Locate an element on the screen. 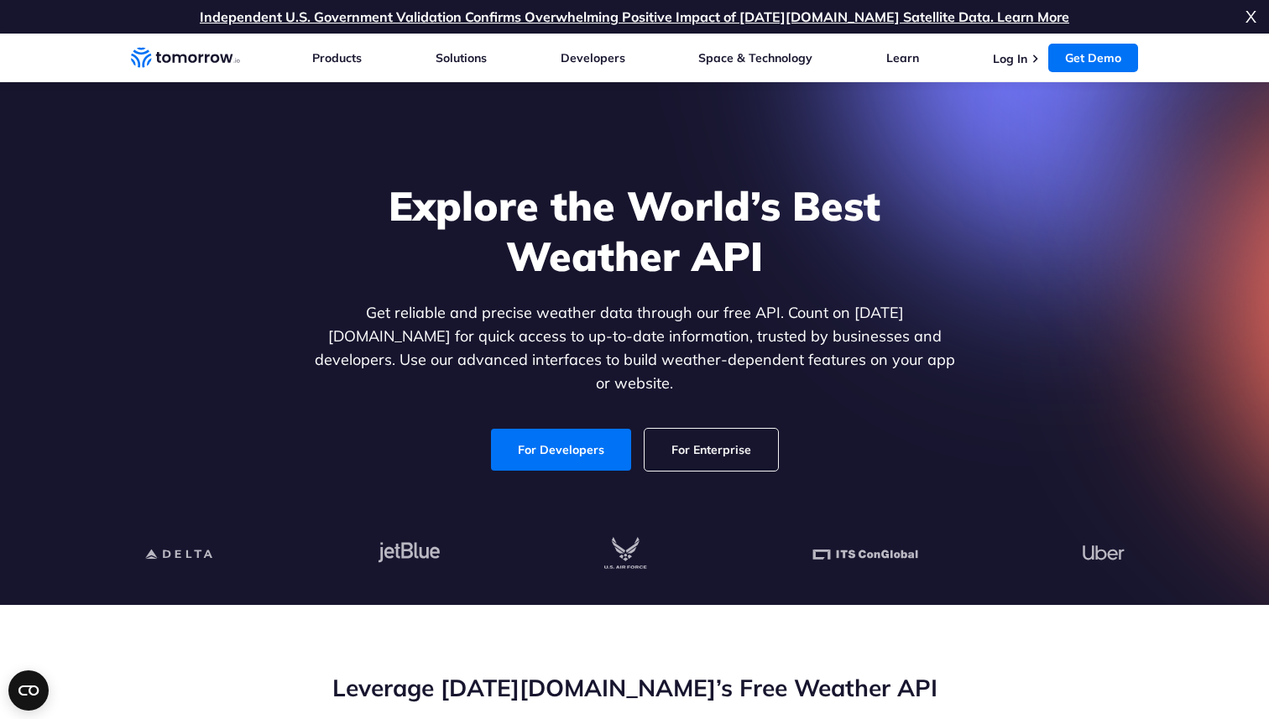  a: Space & Technology is located at coordinates (755, 58).